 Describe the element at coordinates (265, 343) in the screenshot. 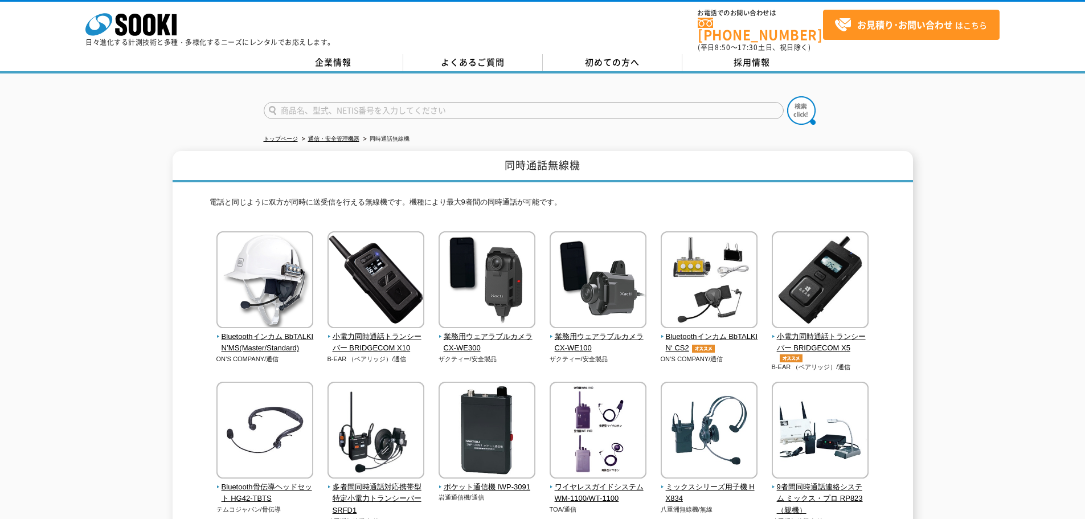

I see `span: Bluetoothインカム BbTALKIN’MS(Master/Standard)` at that location.